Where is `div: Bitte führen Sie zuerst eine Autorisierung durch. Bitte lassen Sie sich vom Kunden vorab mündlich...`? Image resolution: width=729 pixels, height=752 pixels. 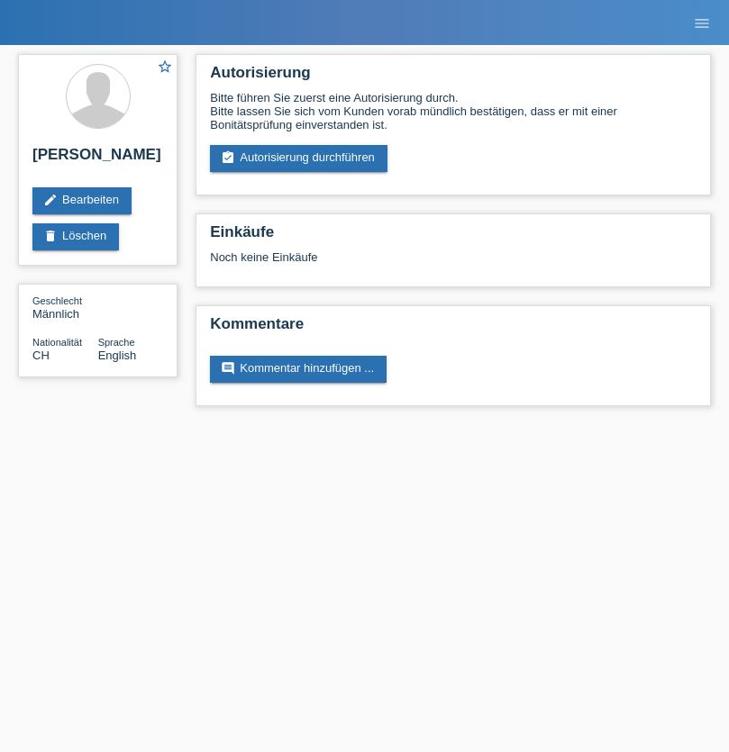 div: Bitte führen Sie zuerst eine Autorisierung durch. Bitte lassen Sie sich vom Kunden vorab mündlich... is located at coordinates (453, 111).